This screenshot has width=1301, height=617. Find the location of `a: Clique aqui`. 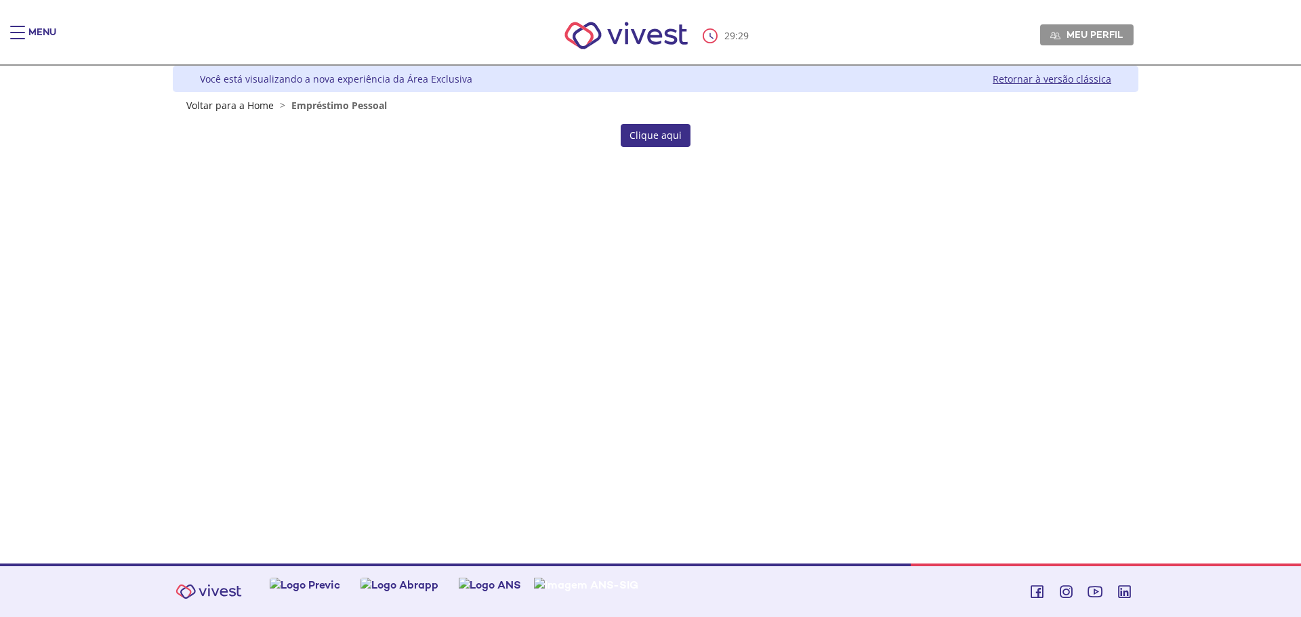

a: Clique aqui is located at coordinates (655, 136).